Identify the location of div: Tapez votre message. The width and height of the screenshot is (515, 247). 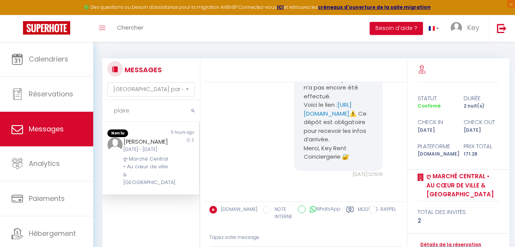
(306, 237).